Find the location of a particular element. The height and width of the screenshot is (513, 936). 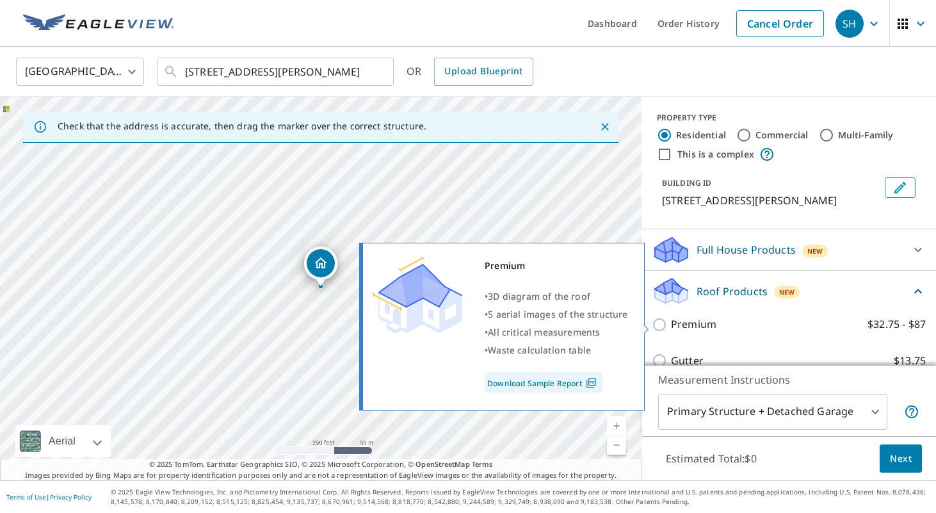

a: Terms of Use is located at coordinates (26, 497).